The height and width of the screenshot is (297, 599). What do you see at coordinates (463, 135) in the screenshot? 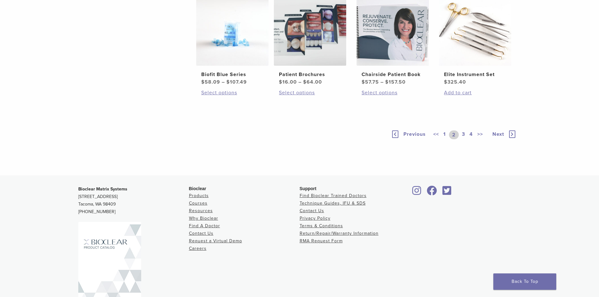
I see `a: 3` at bounding box center [463, 135].